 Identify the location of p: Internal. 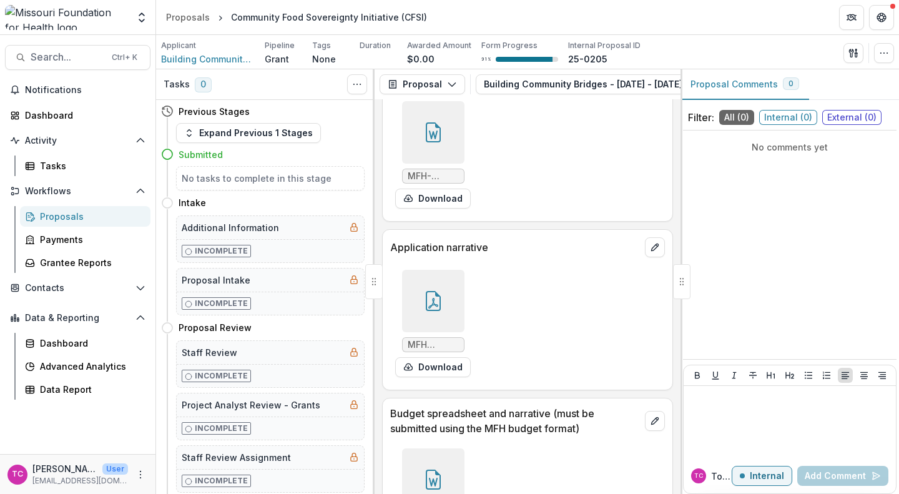
(767, 476).